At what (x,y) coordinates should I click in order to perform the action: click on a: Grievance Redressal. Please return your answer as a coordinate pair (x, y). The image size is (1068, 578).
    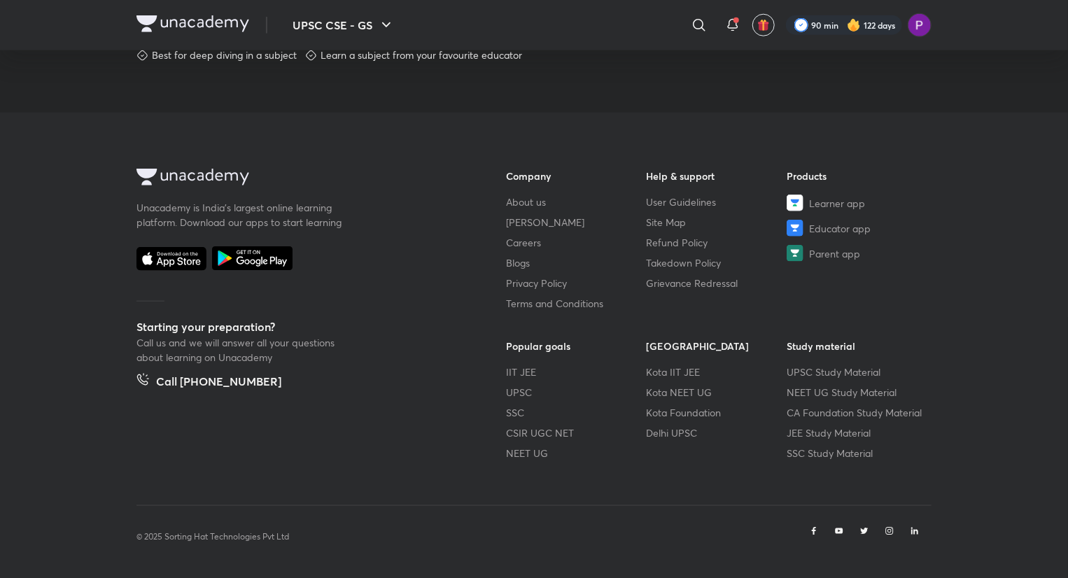
    Looking at the image, I should click on (717, 283).